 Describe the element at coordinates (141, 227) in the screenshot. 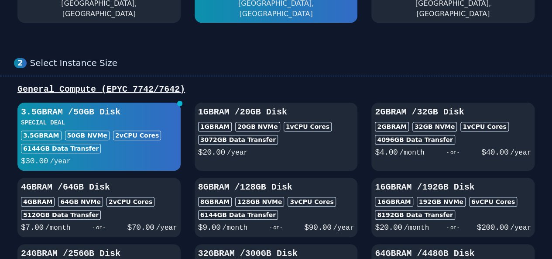

I see `span: $ 70.00` at that location.